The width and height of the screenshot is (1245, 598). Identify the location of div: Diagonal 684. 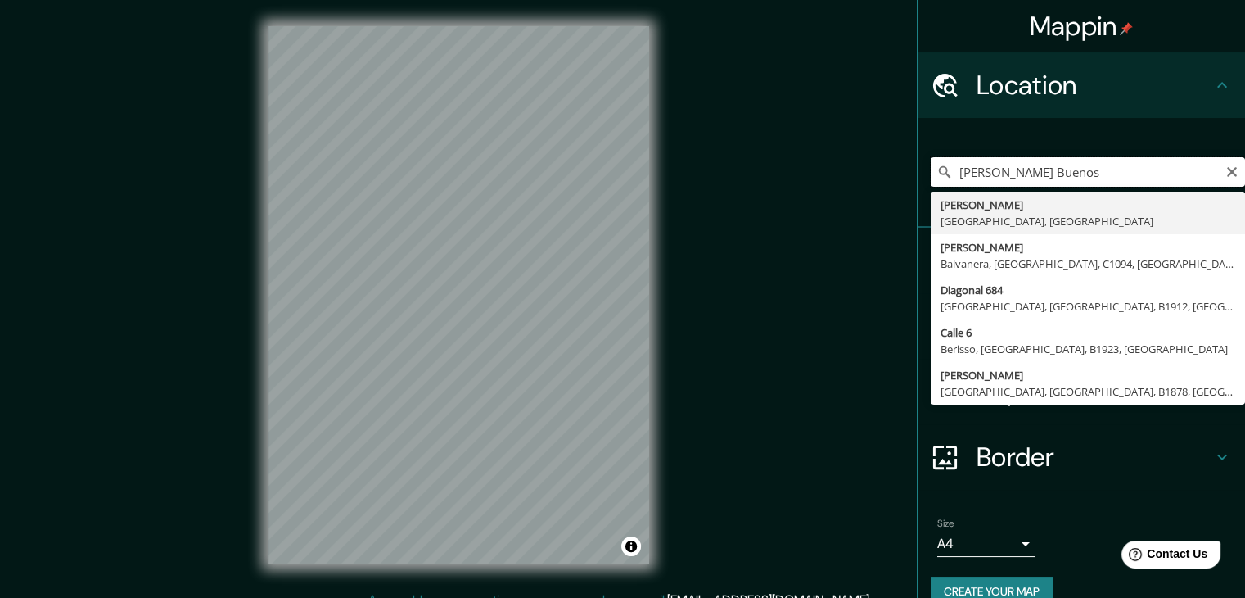
(1088, 290).